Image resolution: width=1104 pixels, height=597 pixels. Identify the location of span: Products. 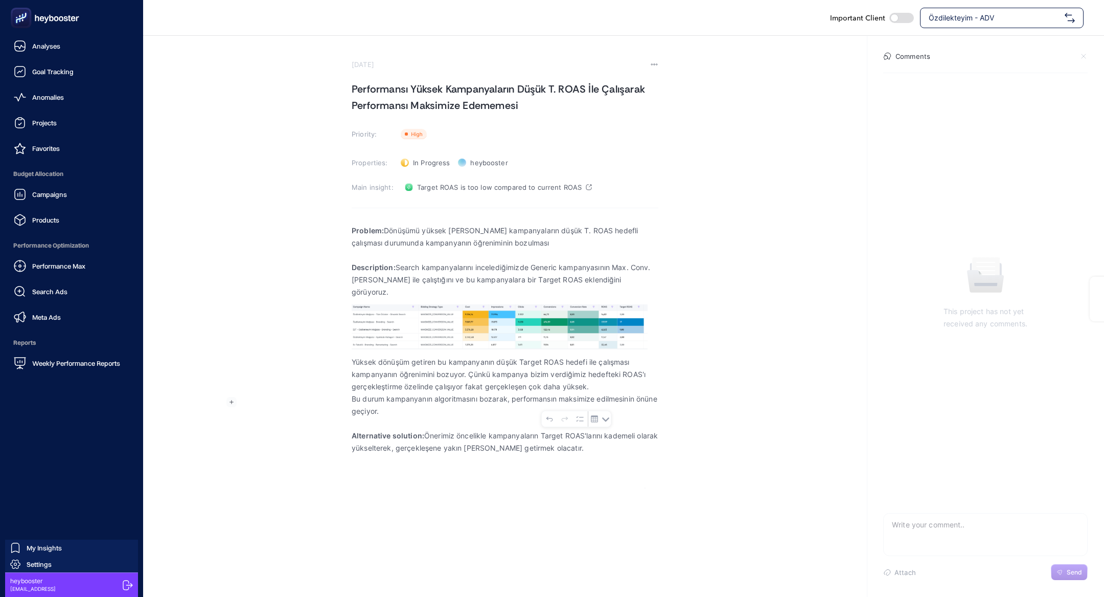
(45, 220).